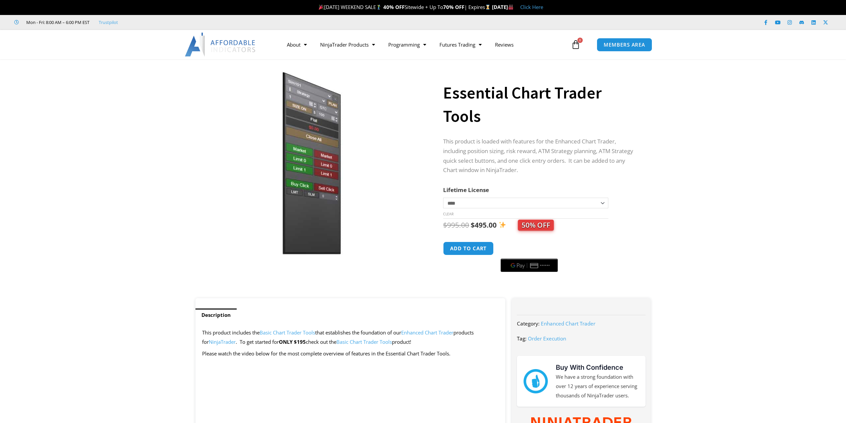 The height and width of the screenshot is (423, 846). Describe the element at coordinates (536, 225) in the screenshot. I see `span: 50% OFF` at that location.